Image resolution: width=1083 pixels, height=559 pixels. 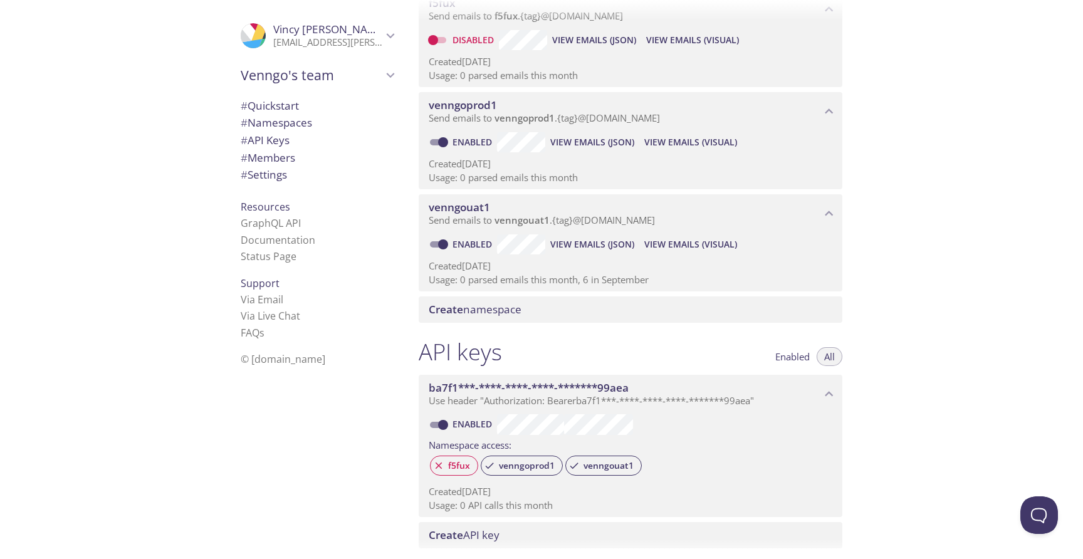 What do you see at coordinates (630, 280) in the screenshot?
I see `p: Usage: 0 parsed emails this month, 6 in September` at bounding box center [630, 280].